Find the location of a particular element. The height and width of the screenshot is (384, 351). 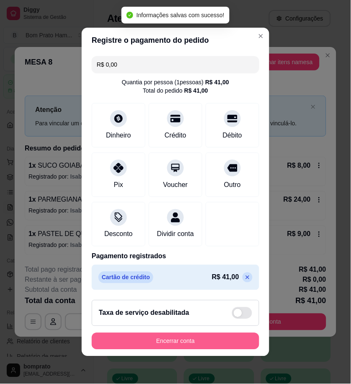

p: Cartão de crédito is located at coordinates (126, 277).